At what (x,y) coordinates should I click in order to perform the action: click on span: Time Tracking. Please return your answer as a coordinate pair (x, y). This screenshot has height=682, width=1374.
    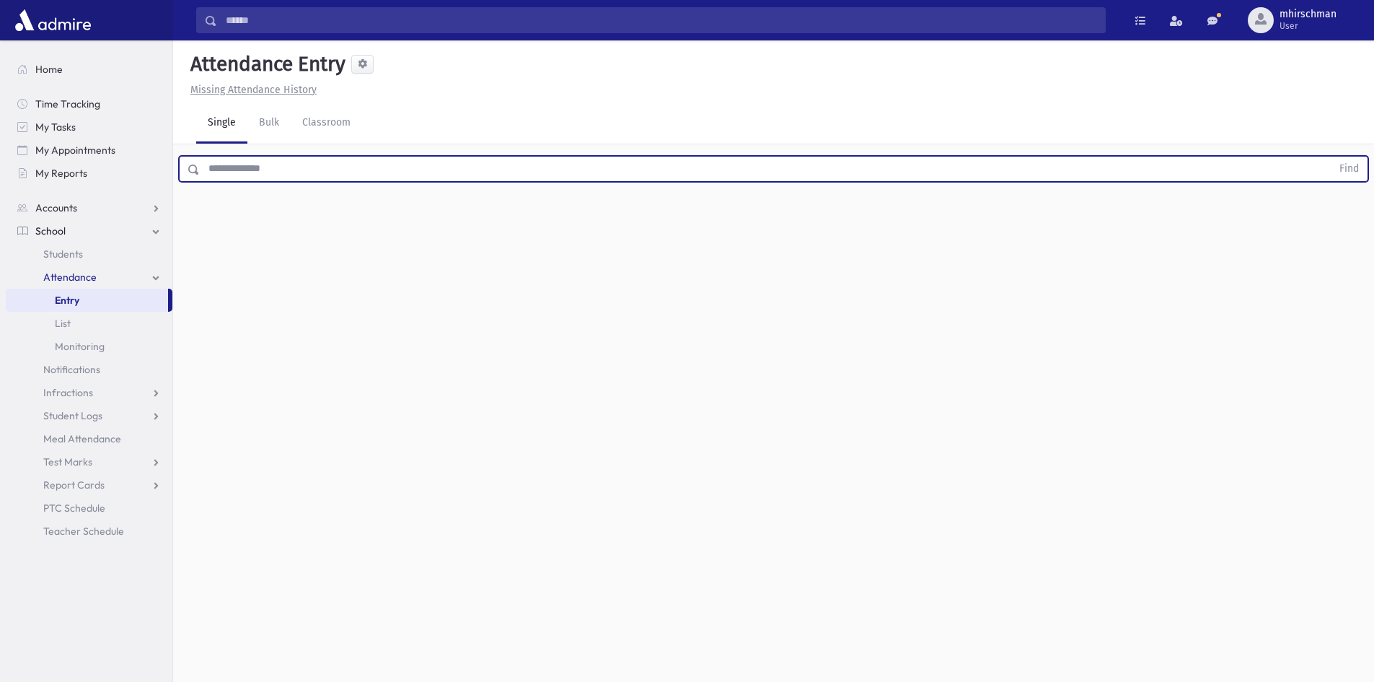
    Looking at the image, I should click on (68, 104).